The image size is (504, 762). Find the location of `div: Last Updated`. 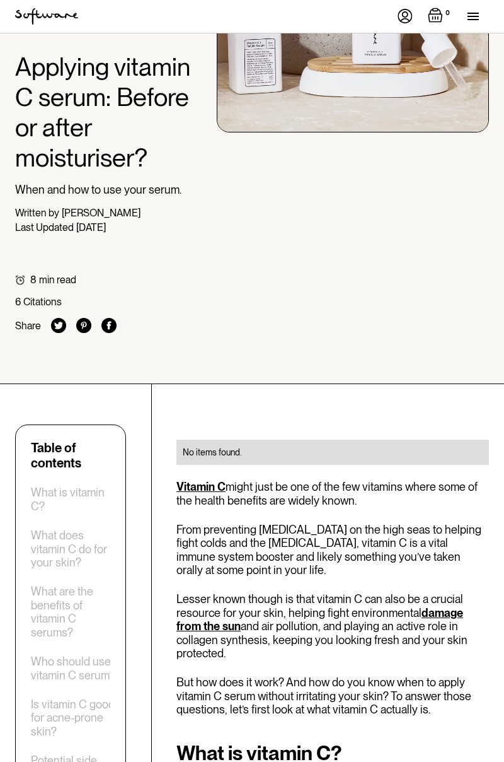

div: Last Updated is located at coordinates (44, 227).